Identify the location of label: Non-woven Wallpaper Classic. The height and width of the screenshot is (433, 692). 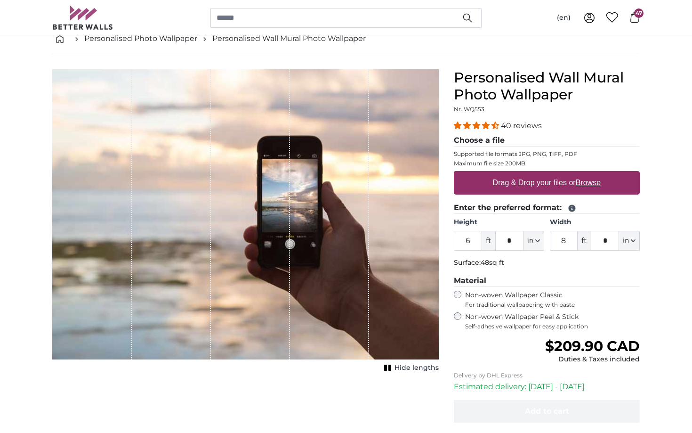
(552, 299).